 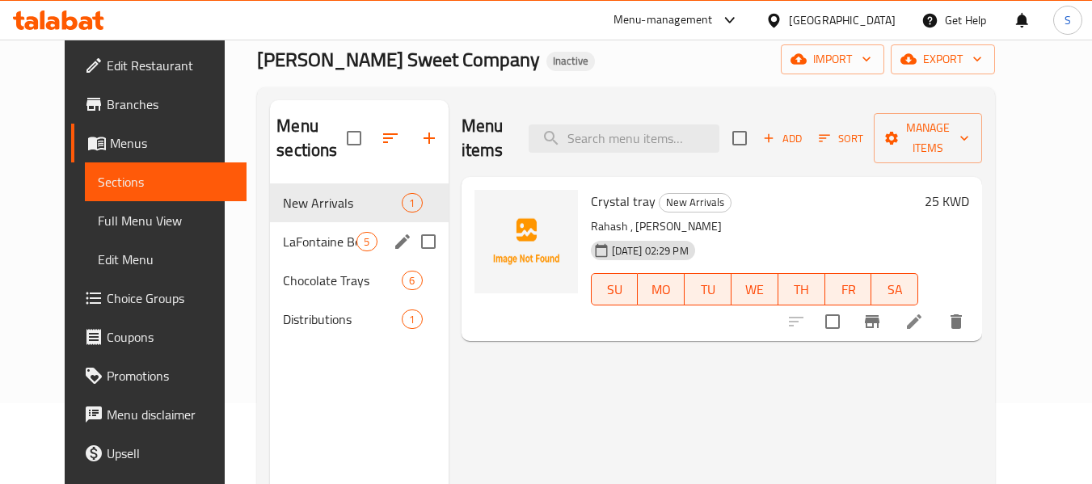 I want to click on span: Menu disclaimer, so click(x=171, y=415).